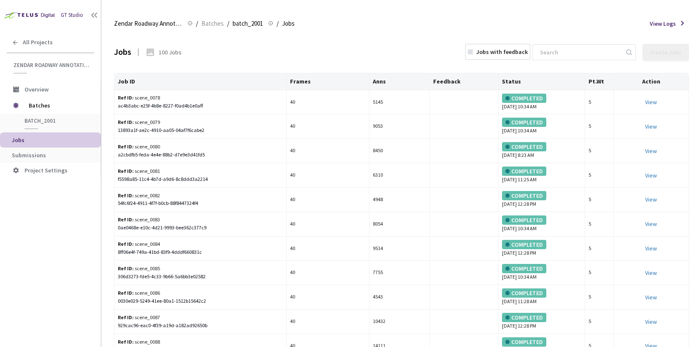 This screenshot has width=700, height=347. I want to click on div: GT Studio, so click(72, 15).